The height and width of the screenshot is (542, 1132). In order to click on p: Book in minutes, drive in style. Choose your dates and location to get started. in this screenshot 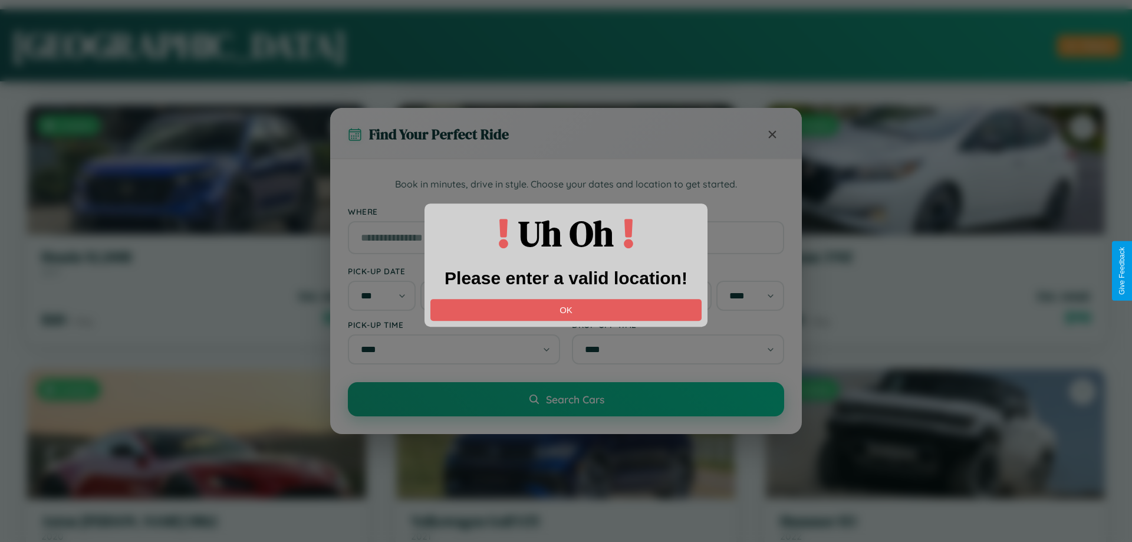, I will do `click(566, 185)`.